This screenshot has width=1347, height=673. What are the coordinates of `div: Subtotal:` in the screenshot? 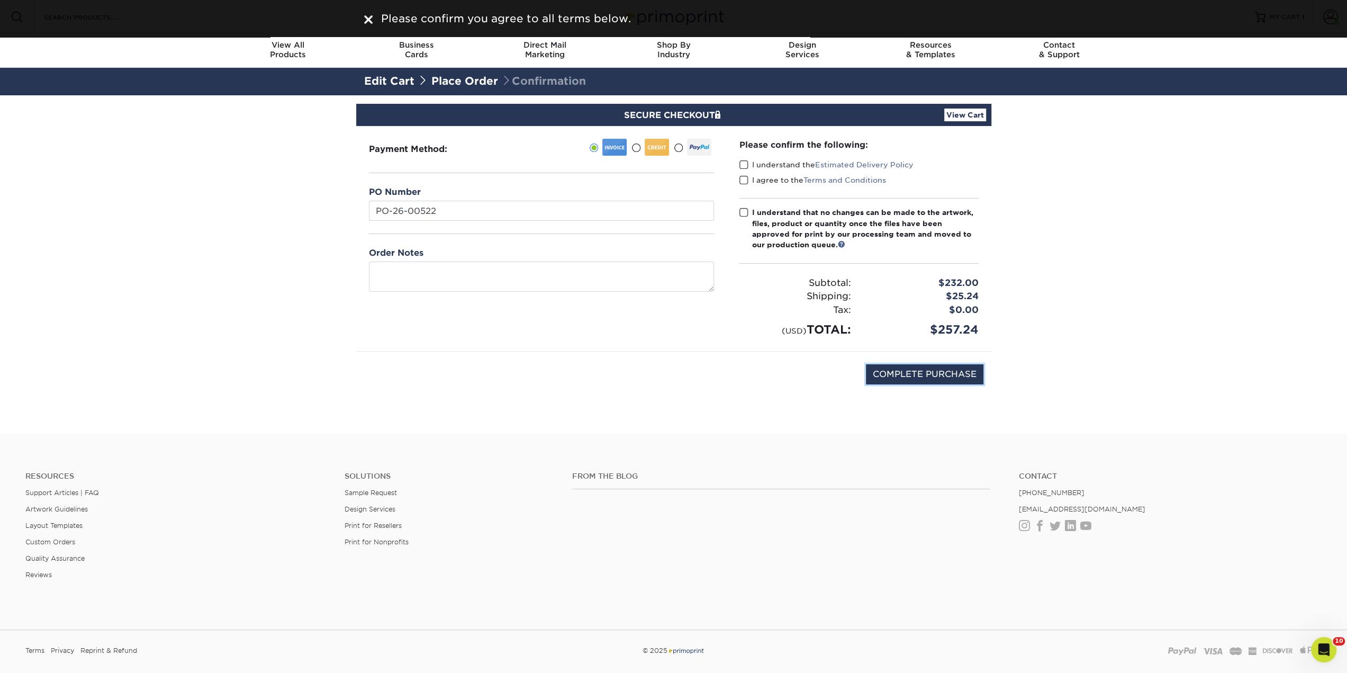 It's located at (795, 283).